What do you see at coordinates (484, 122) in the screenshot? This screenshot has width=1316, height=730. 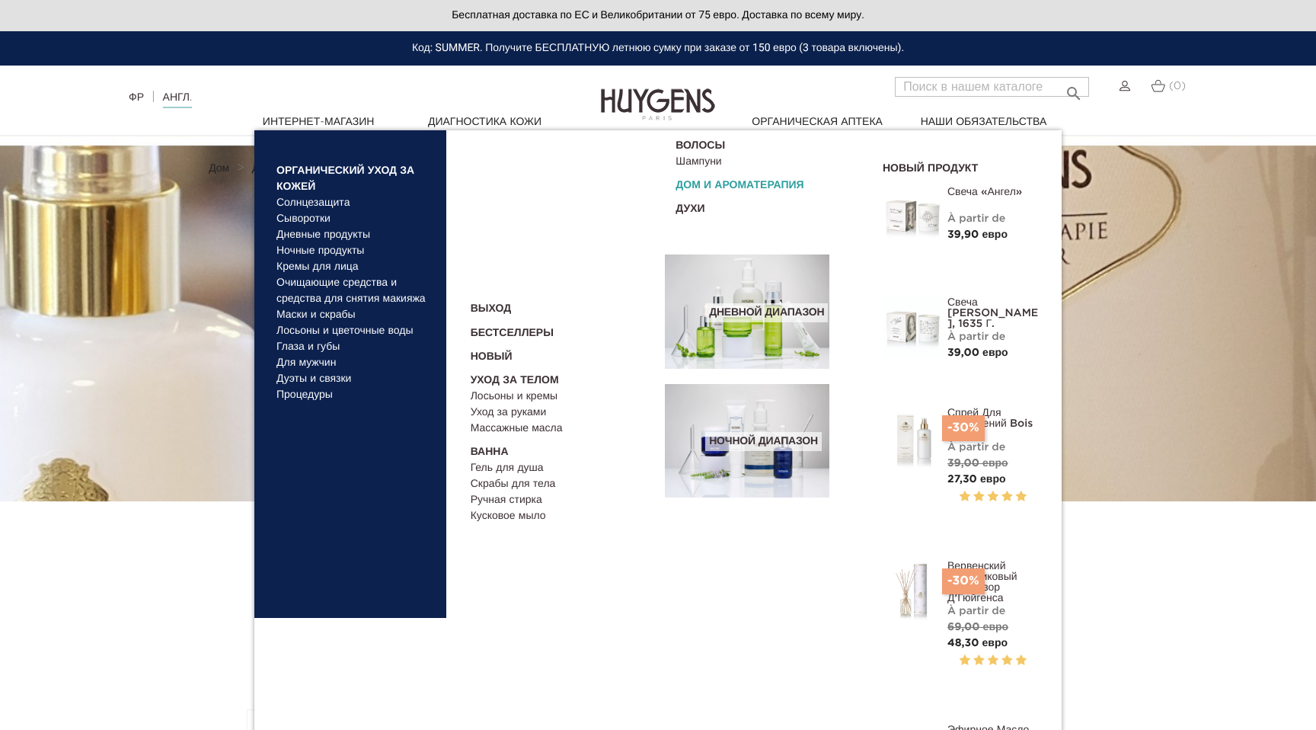 I see `a: Диагностика кожи` at bounding box center [484, 122].